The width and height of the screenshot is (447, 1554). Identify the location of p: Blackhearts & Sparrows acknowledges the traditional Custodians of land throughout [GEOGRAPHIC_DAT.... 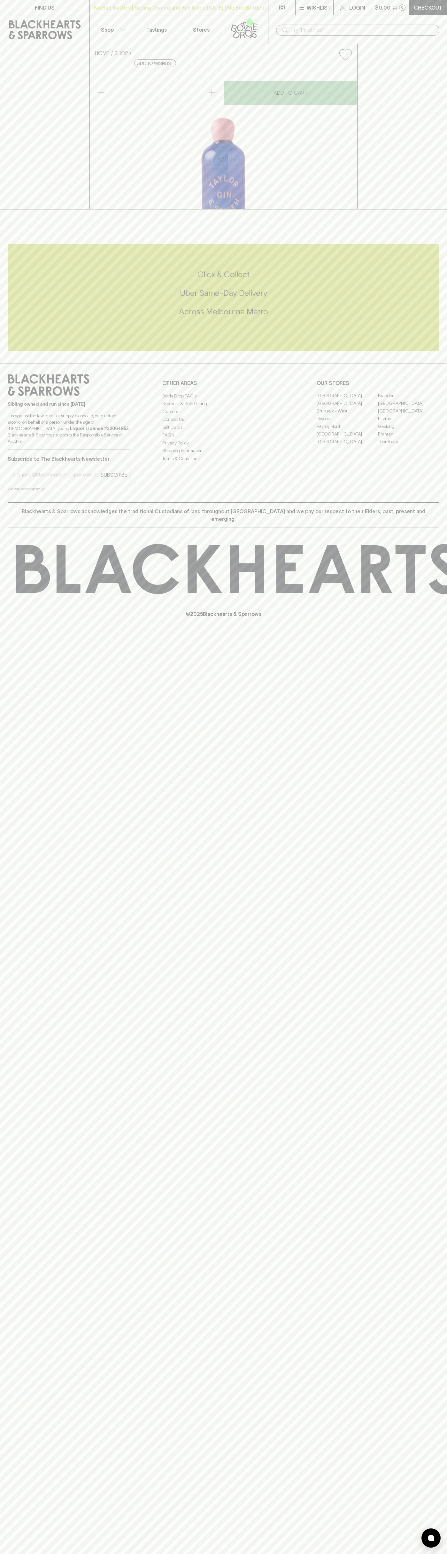
(223, 515).